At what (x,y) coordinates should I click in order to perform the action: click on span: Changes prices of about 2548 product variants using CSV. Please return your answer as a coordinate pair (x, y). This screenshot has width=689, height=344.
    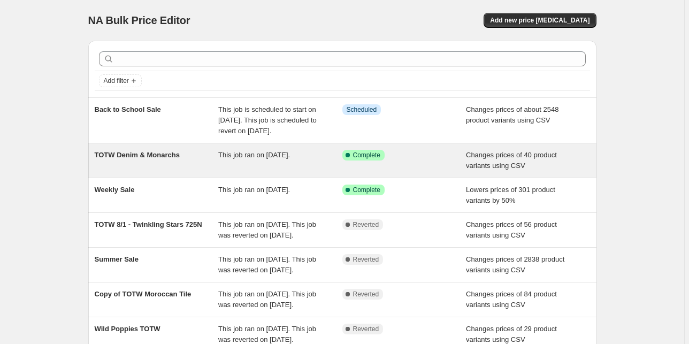
    Looking at the image, I should click on (512, 114).